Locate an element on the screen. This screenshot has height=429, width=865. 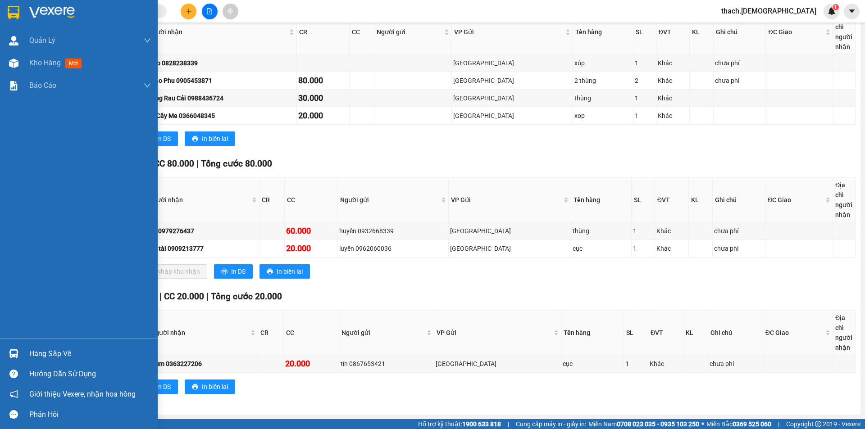
img: solution-icon is located at coordinates (14, 86).